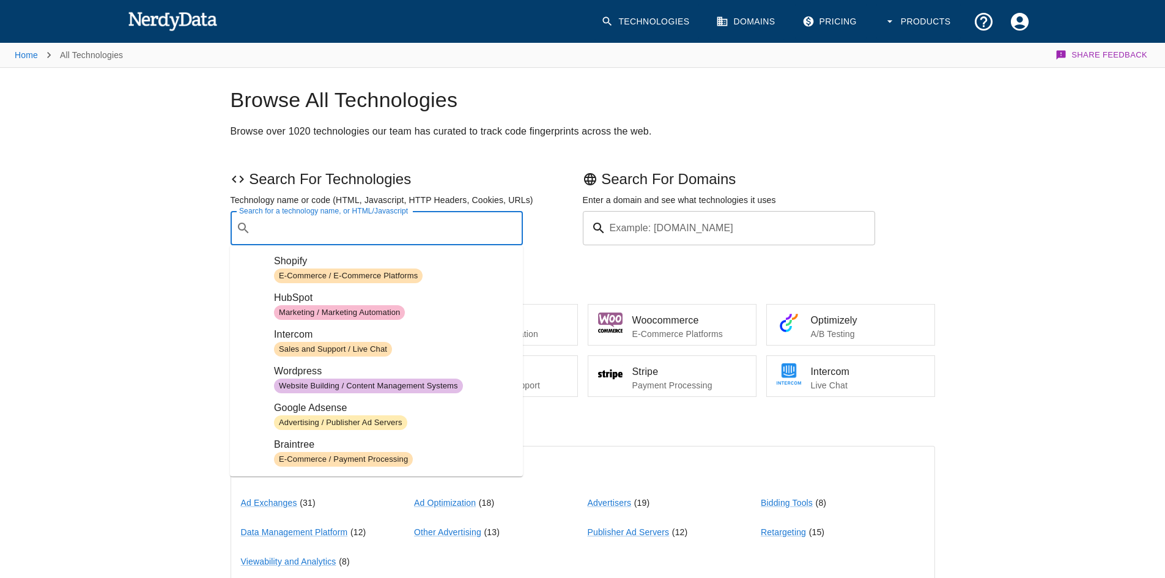 The width and height of the screenshot is (1165, 578). I want to click on p: Search For Technologies, so click(407, 179).